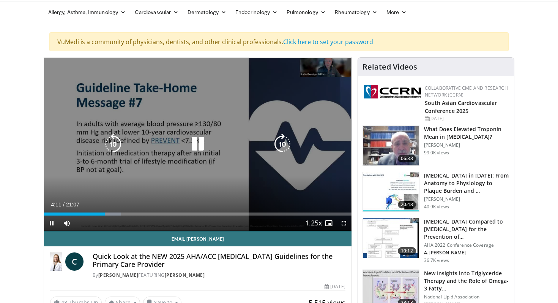  What do you see at coordinates (437, 153) in the screenshot?
I see `p: 99.0K views` at bounding box center [437, 153].